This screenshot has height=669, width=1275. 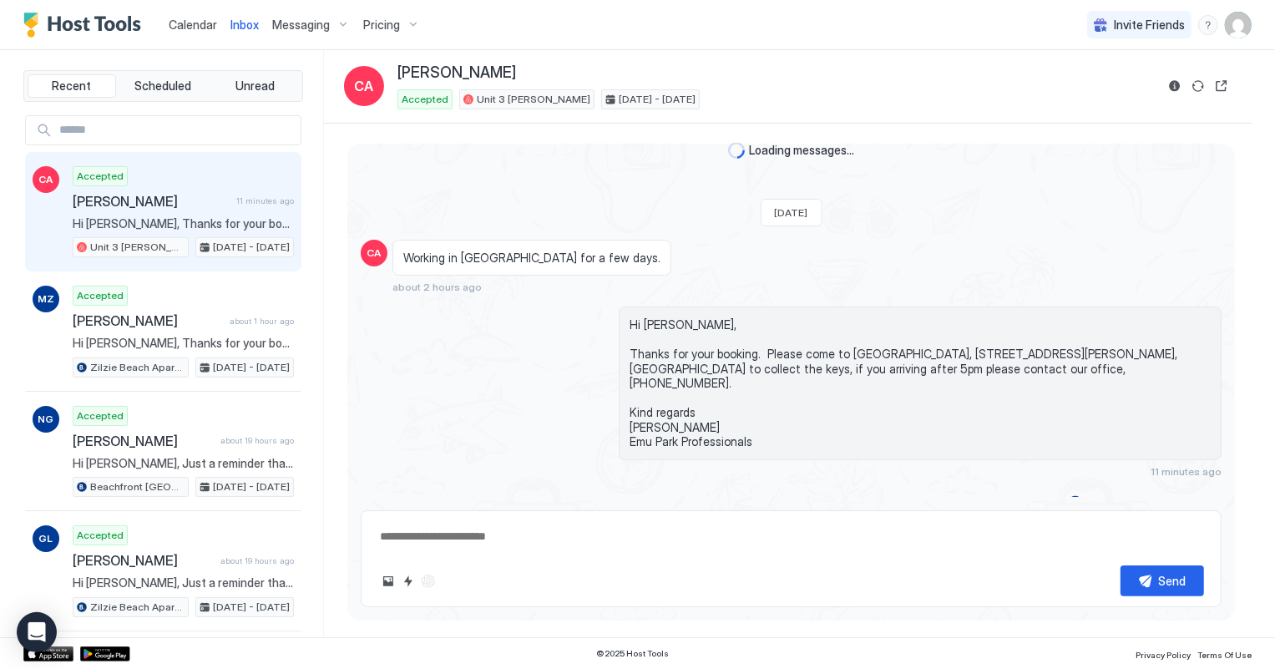 I want to click on span: Scheduled, so click(x=164, y=86).